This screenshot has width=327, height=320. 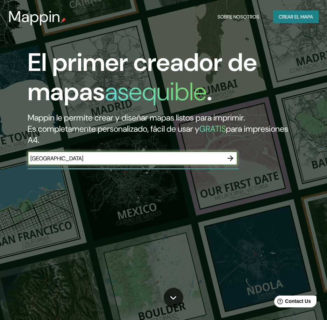 I want to click on font: Crear el mapa, so click(x=296, y=17).